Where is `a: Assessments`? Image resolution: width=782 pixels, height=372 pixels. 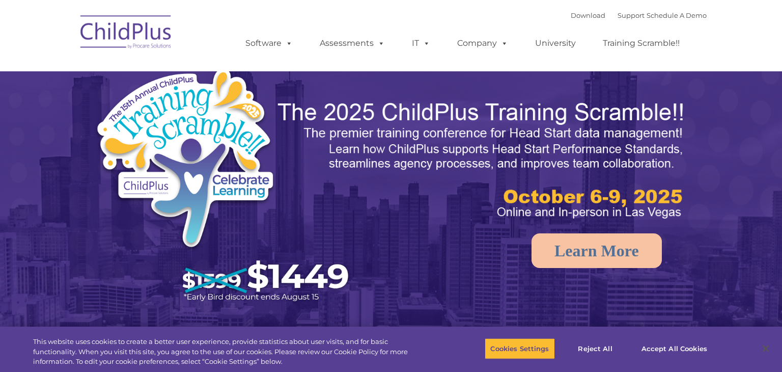 a: Assessments is located at coordinates (352, 43).